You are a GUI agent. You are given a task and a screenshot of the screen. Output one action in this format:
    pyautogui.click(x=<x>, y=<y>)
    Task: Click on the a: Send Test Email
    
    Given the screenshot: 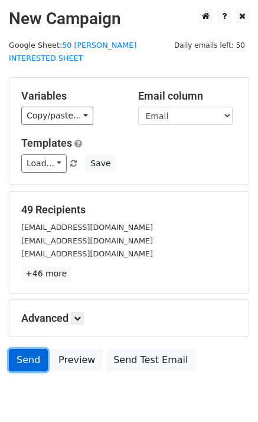 What is the action you would take?
    pyautogui.click(x=150, y=360)
    